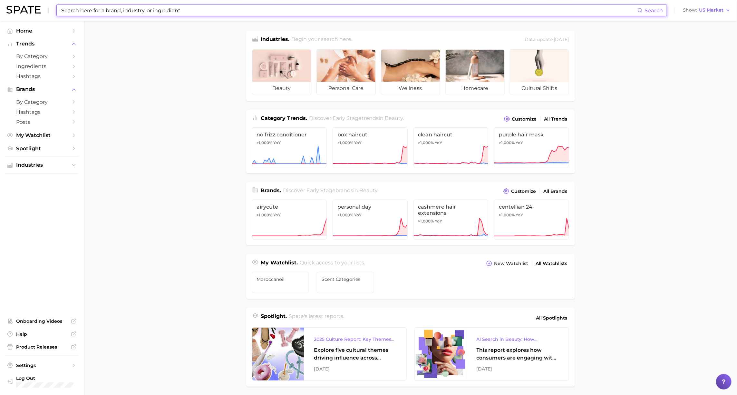  I want to click on span: US Market, so click(711, 10).